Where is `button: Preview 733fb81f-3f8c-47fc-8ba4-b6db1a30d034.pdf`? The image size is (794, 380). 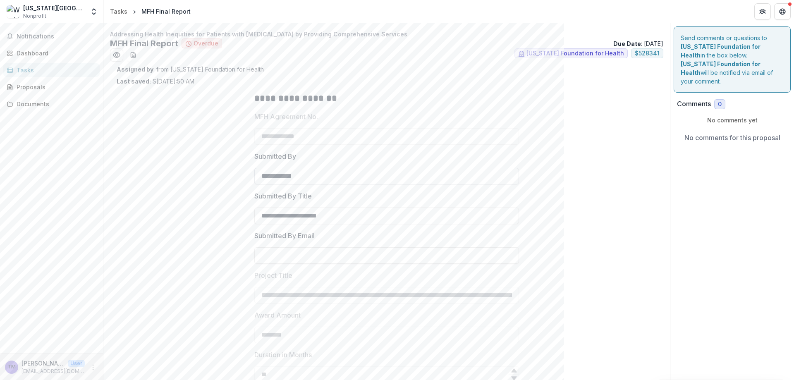
button: Preview 733fb81f-3f8c-47fc-8ba4-b6db1a30d034.pdf is located at coordinates (117, 55).